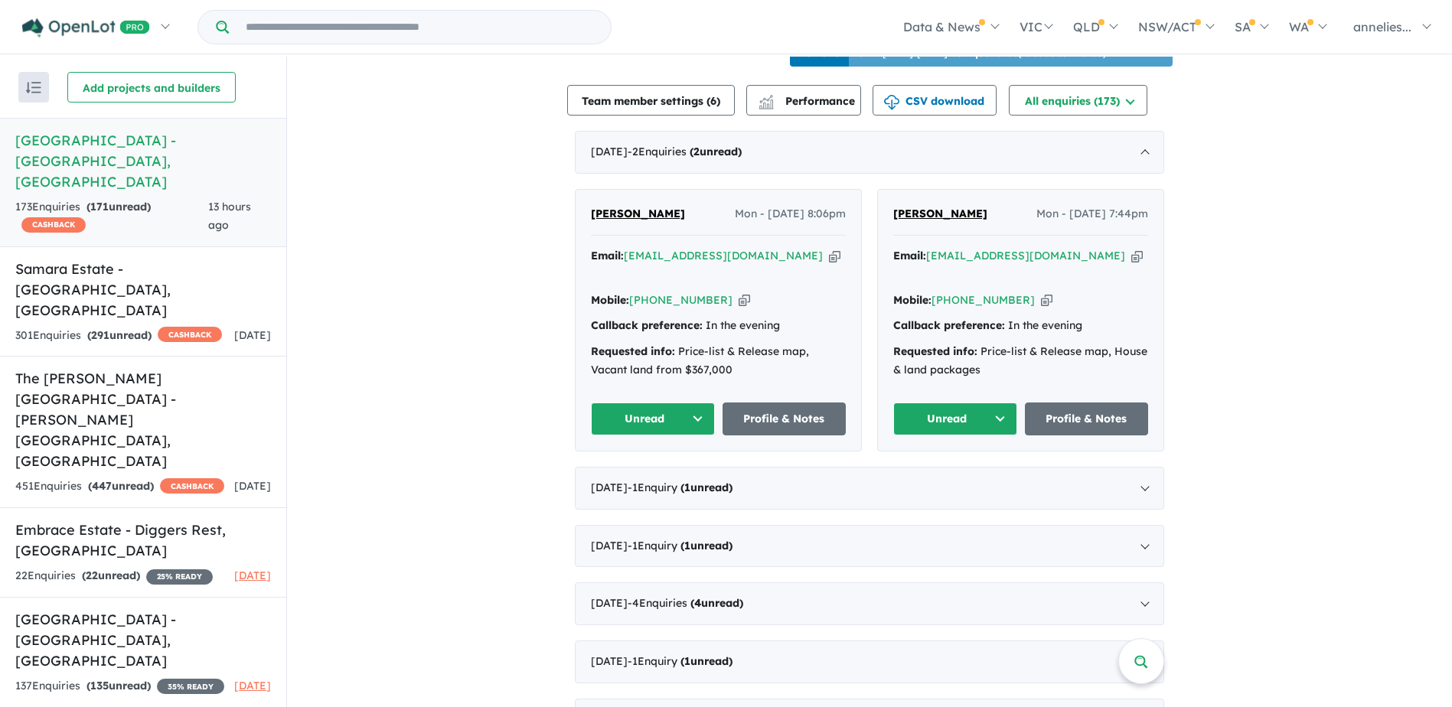 The height and width of the screenshot is (707, 1452). What do you see at coordinates (684, 152) in the screenshot?
I see `span: - 2 Enquir ies` at bounding box center [684, 152].